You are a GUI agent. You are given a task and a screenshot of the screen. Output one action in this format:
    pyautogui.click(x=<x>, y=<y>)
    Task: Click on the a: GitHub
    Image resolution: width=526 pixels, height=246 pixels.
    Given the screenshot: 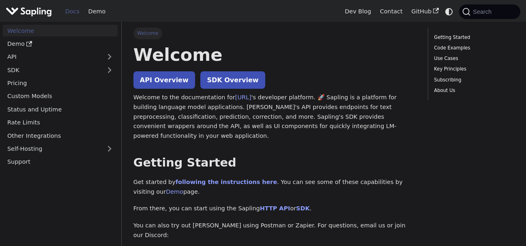 What is the action you would take?
    pyautogui.click(x=424, y=11)
    